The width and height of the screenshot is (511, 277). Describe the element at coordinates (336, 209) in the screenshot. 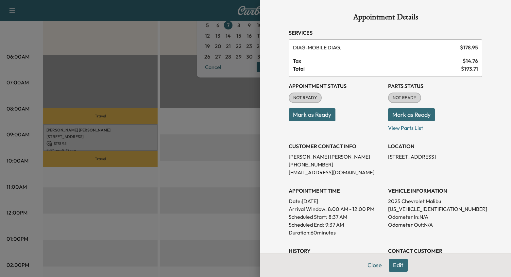

I see `p: Arrival Window:` at that location.